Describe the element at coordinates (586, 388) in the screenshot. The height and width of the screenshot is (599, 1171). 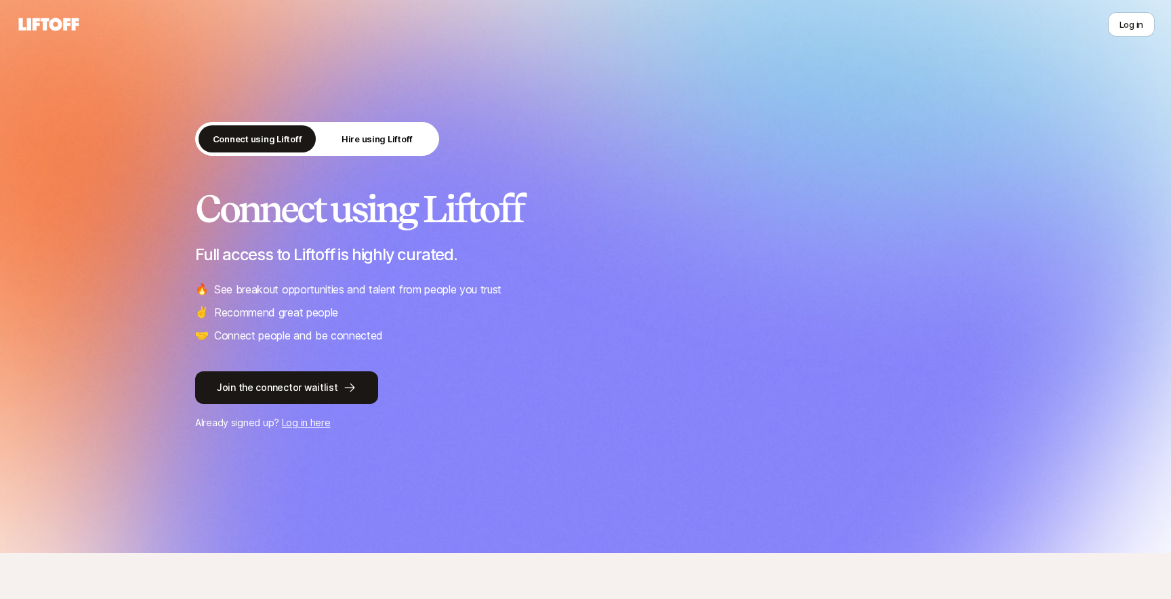
I see `a: Join the connector waitlist` at that location.